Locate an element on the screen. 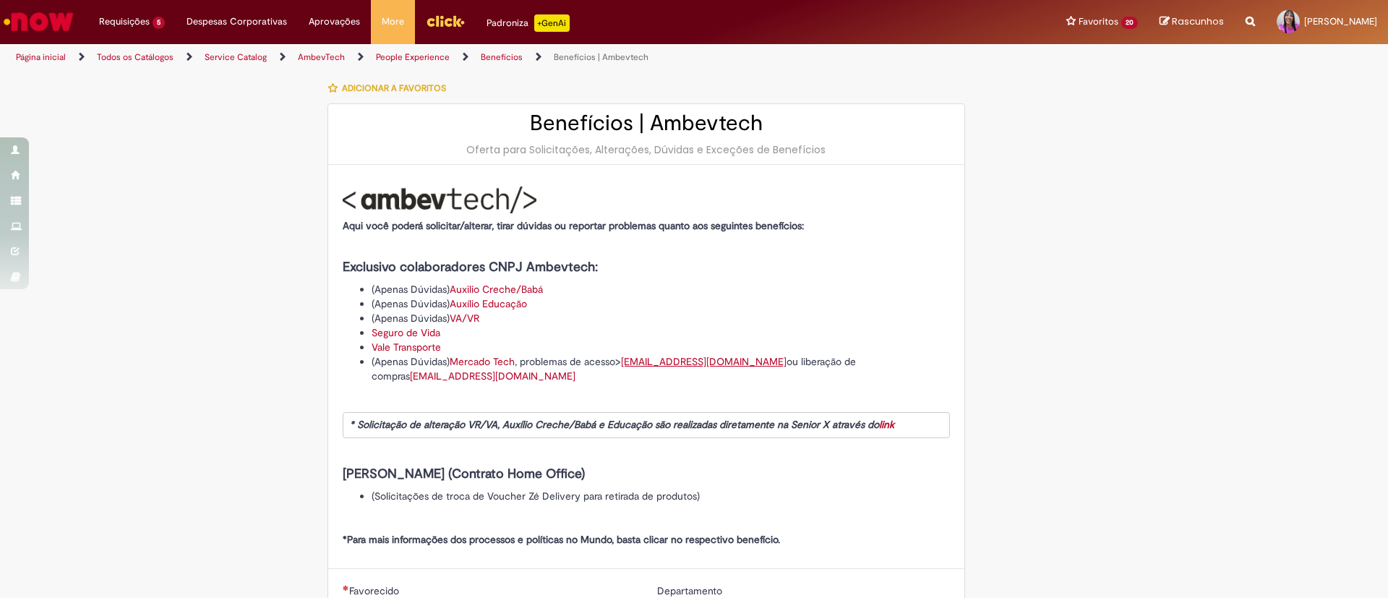 The height and width of the screenshot is (598, 1388). a: Service Catalog is located at coordinates (236, 57).